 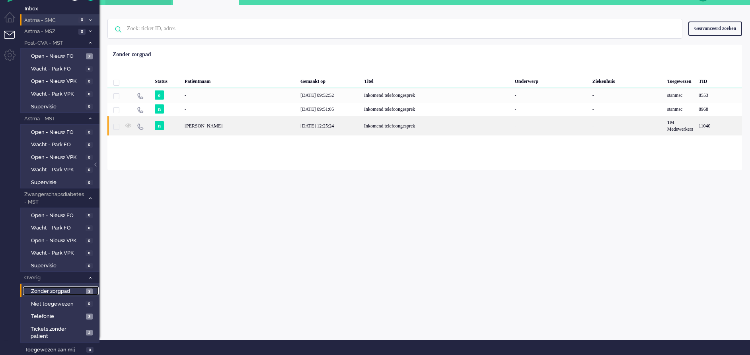 What do you see at coordinates (437, 80) in the screenshot?
I see `div: Titel` at bounding box center [437, 80].